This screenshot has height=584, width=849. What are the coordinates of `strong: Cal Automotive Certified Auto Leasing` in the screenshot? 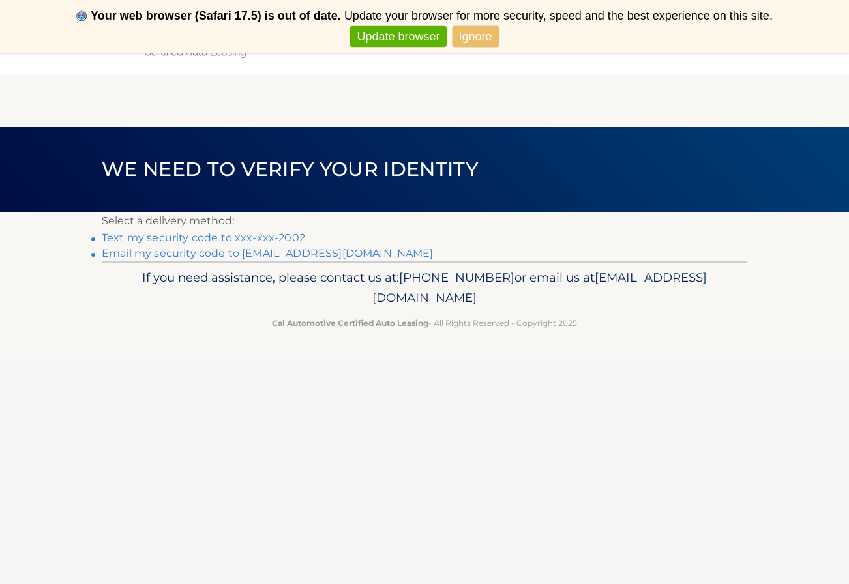 It's located at (350, 323).